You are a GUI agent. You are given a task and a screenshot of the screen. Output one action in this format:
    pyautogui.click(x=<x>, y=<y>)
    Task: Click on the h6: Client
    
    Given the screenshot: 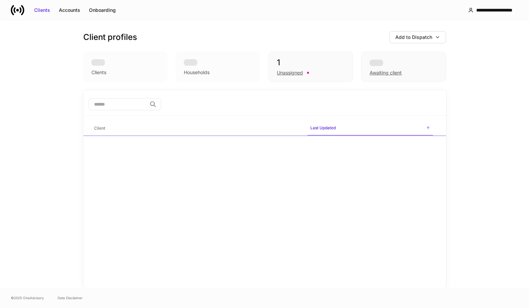 What is the action you would take?
    pyautogui.click(x=99, y=128)
    